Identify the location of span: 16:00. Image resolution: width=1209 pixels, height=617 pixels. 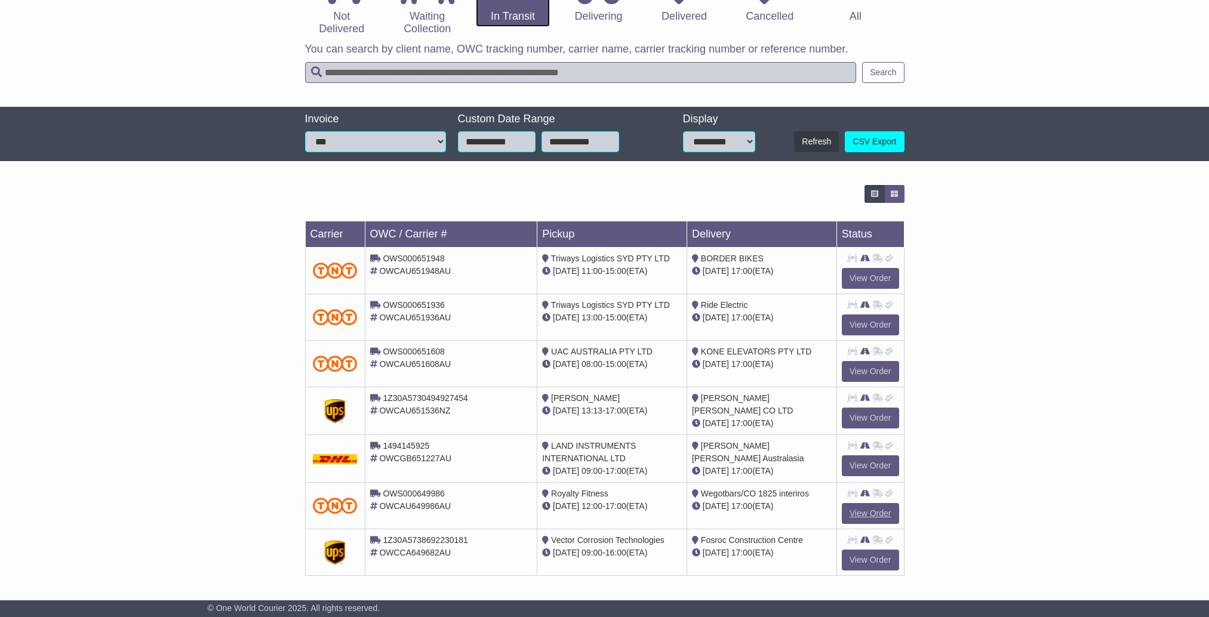
(615, 553).